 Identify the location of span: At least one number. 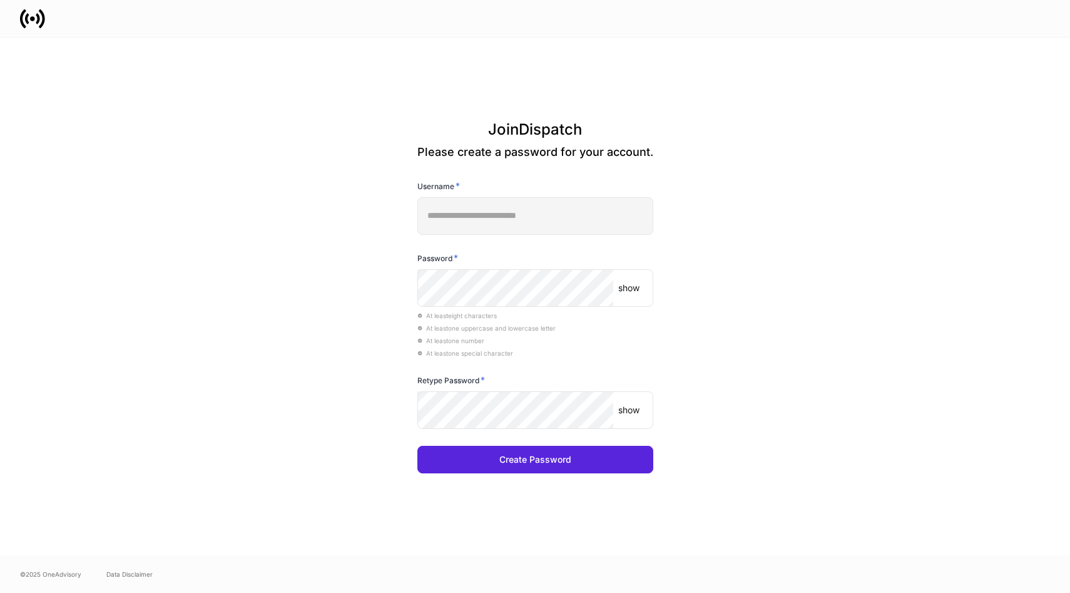
(451, 340).